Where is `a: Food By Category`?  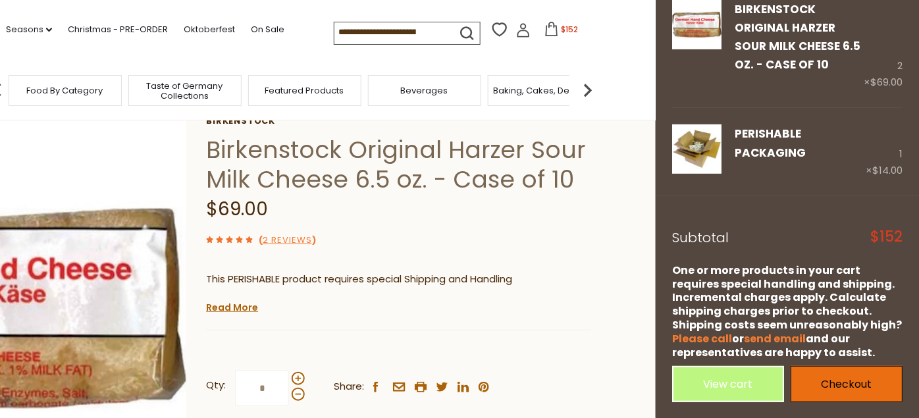 a: Food By Category is located at coordinates (65, 90).